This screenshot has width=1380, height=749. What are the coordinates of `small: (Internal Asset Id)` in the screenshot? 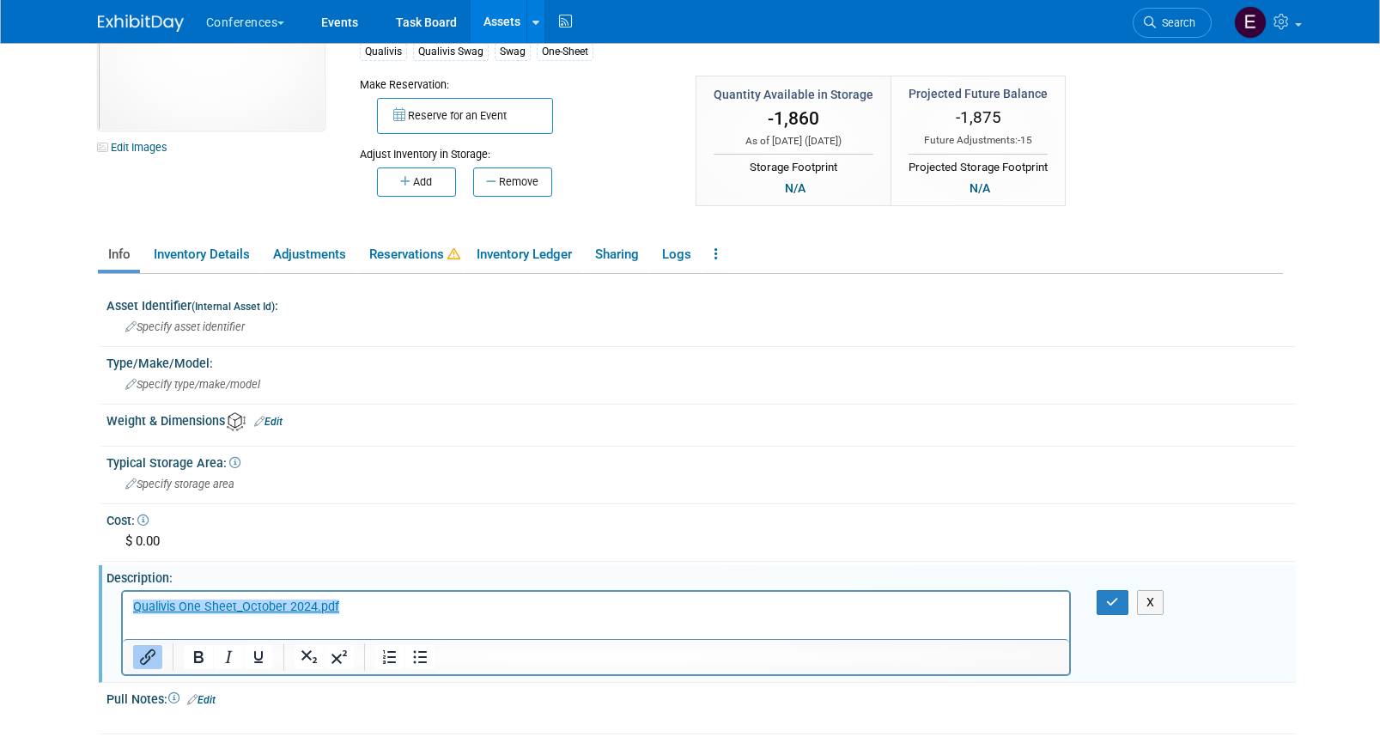 It's located at (233, 306).